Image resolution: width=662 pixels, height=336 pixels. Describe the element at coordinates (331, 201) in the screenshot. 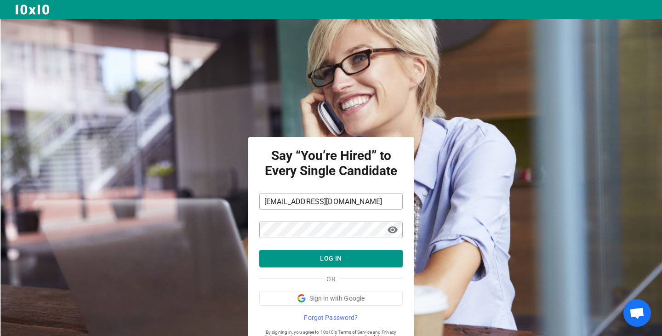

I see `input: Email Address*` at that location.